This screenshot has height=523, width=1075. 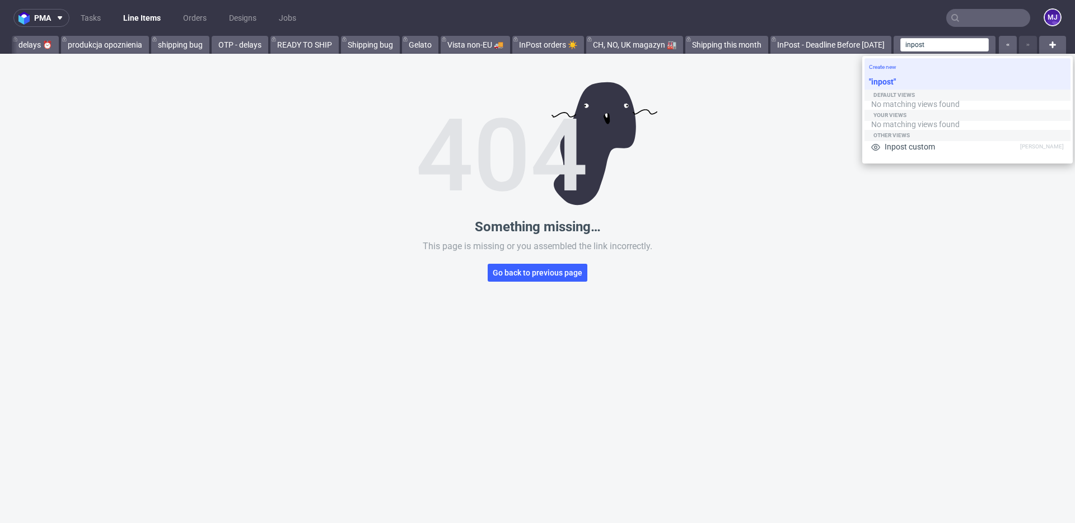 What do you see at coordinates (43, 18) in the screenshot?
I see `span: pma` at bounding box center [43, 18].